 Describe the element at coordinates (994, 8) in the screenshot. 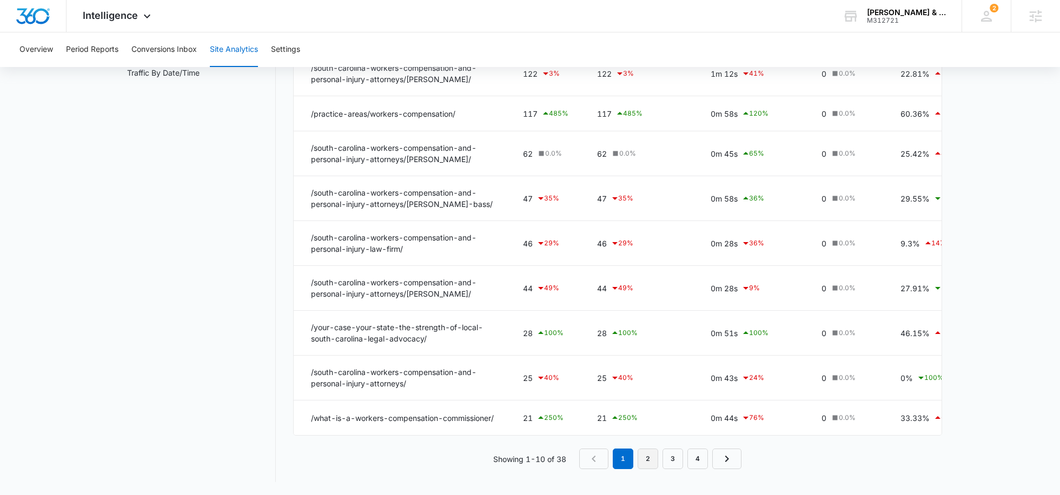

I see `span: 2` at that location.